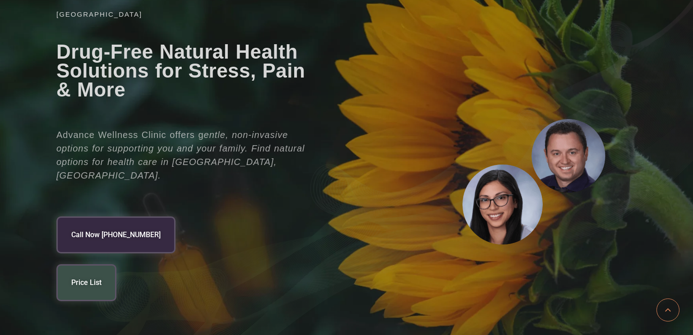 This screenshot has height=335, width=693. Describe the element at coordinates (534, 187) in the screenshot. I see `img: Natural health practitioners` at that location.